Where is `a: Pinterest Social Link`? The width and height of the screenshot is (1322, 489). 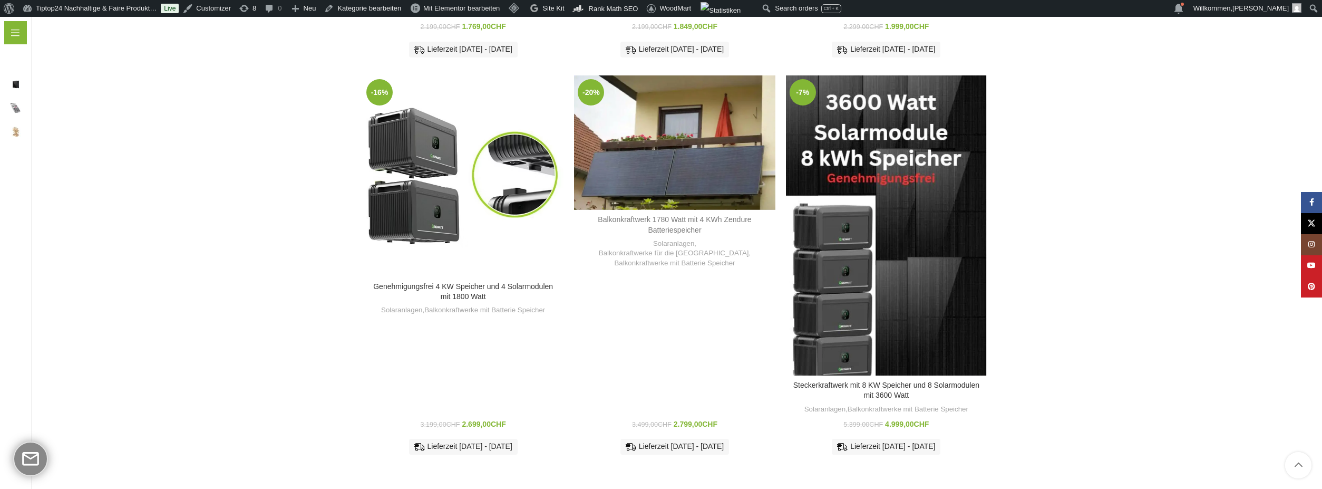 a: Pinterest Social Link is located at coordinates (1311, 287).